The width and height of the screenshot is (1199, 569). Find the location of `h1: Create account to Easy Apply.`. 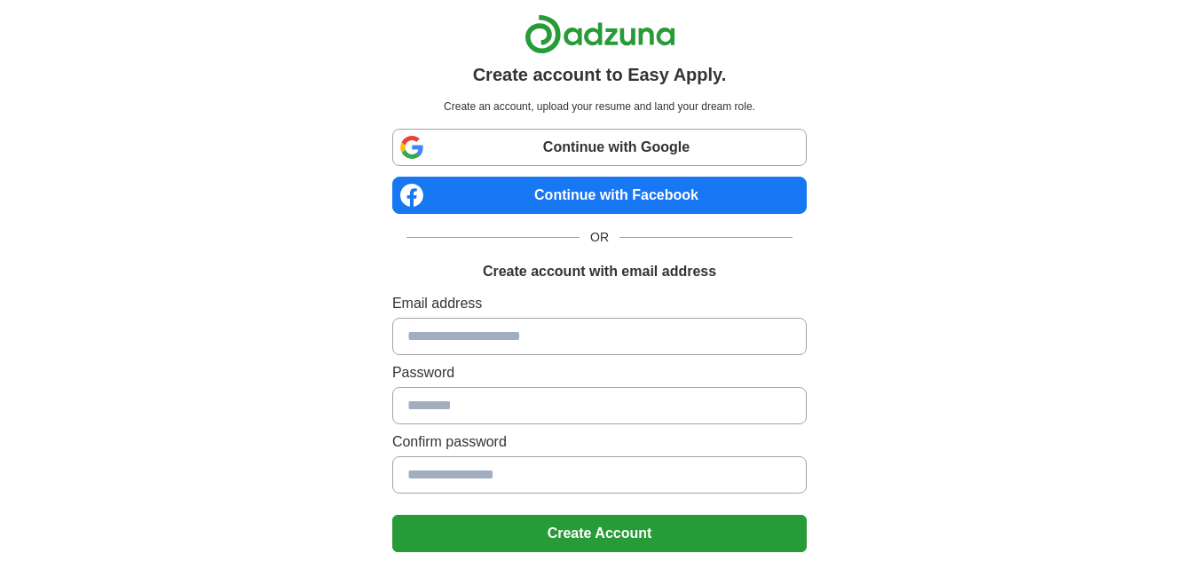

h1: Create account to Easy Apply. is located at coordinates (600, 75).